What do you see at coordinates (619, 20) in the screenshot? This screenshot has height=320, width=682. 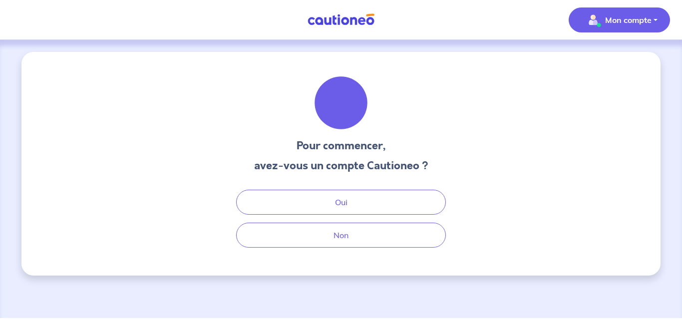 I see `button: illu_account_valid_menu.svgMon compte` at bounding box center [619, 20].